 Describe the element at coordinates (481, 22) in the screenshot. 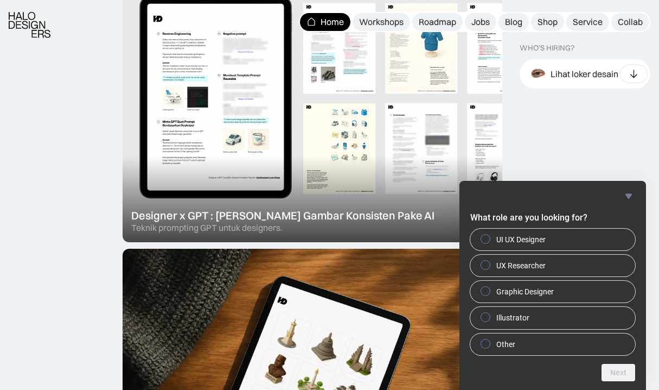

I see `div: Jobs` at that location.